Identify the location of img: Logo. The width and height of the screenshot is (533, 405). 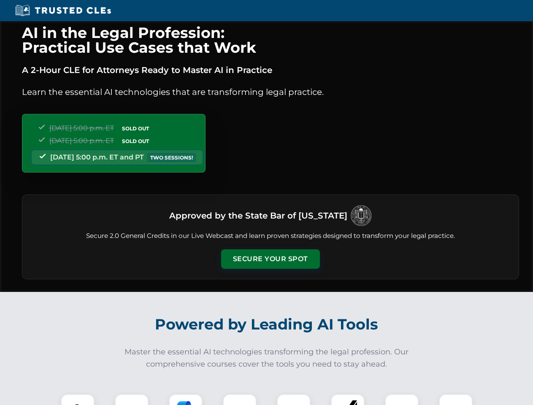
(361, 216).